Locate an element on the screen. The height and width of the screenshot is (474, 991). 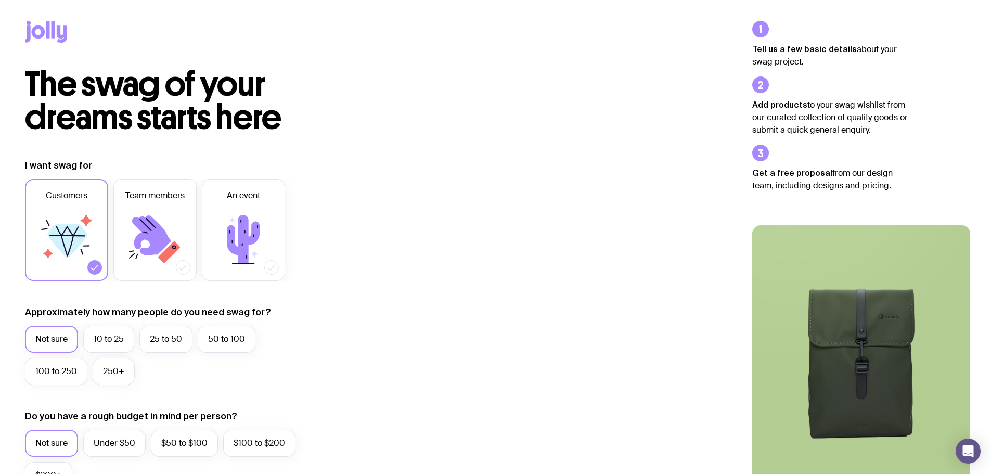
label: 50 to 100 is located at coordinates (226, 339).